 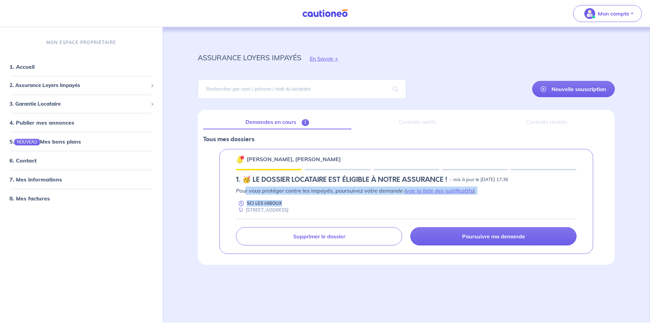 What do you see at coordinates (264, 203) in the screenshot?
I see `p: SCI LES HIBOUX` at bounding box center [264, 203].